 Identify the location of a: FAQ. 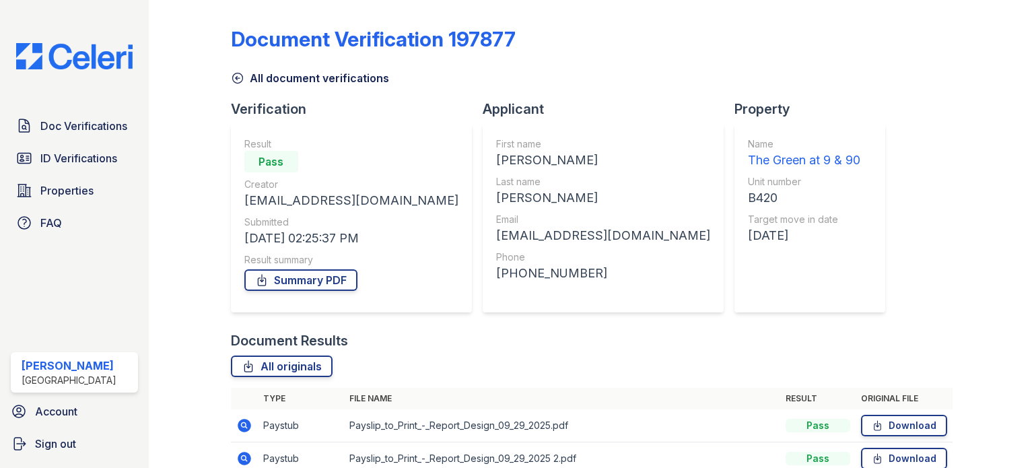
(74, 223).